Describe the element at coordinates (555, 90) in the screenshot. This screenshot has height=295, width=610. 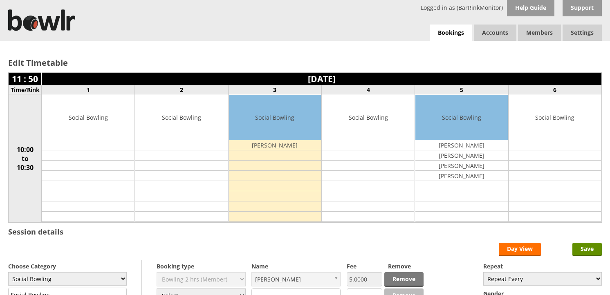
I see `td: 6` at that location.